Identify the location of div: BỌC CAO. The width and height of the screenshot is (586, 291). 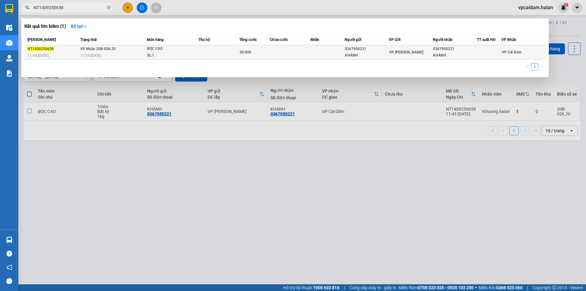
(170, 49).